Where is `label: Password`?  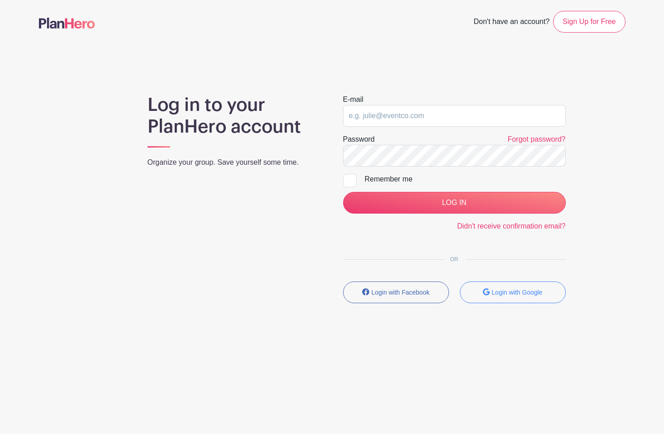 label: Password is located at coordinates (359, 139).